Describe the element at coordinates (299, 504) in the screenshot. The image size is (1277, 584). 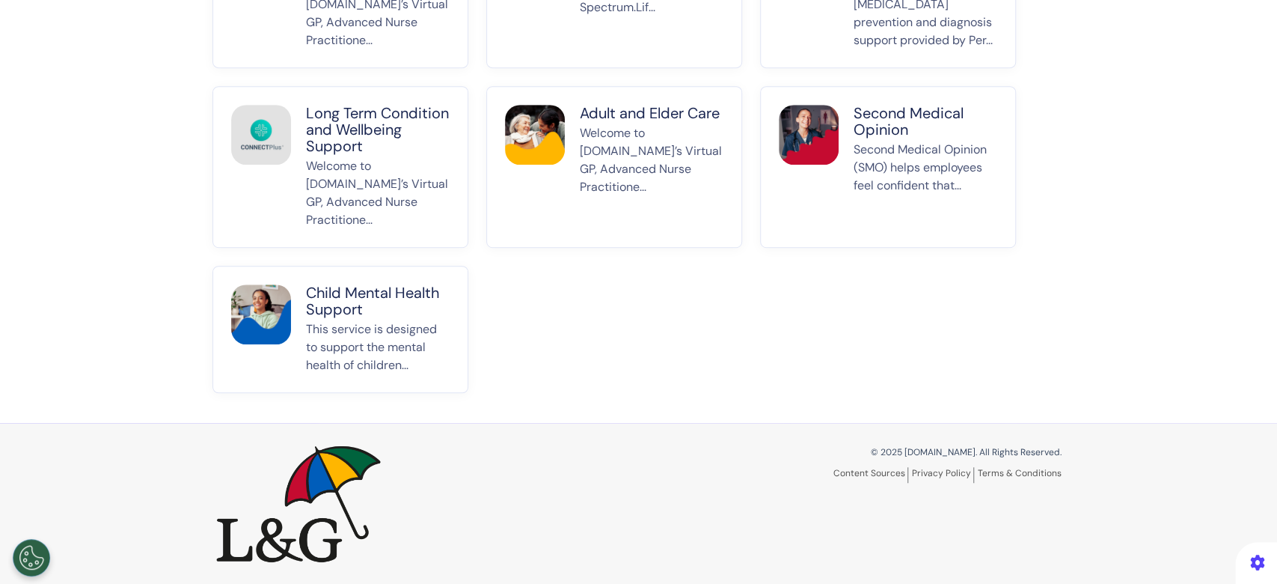
I see `img: Spectrum.Life logo` at that location.